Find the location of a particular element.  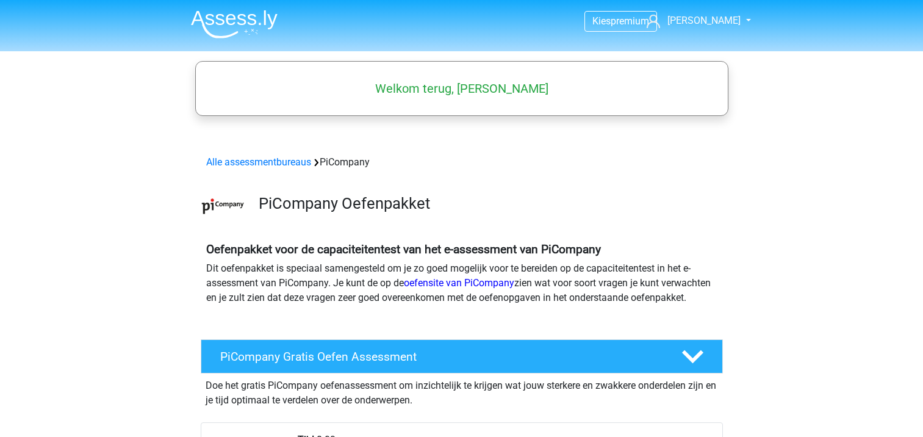

a: Kiespremium is located at coordinates (620, 21).